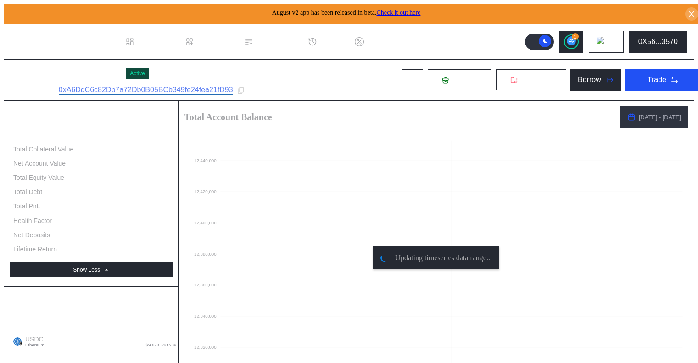  I want to click on span: Withdraw, so click(536, 80).